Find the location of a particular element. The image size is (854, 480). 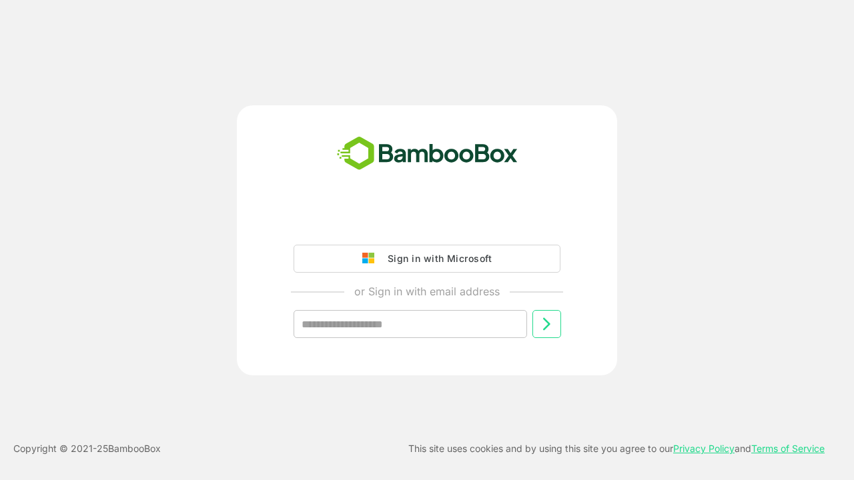

p: This site uses cookies and by using this site you agree to our and is located at coordinates (617, 449).